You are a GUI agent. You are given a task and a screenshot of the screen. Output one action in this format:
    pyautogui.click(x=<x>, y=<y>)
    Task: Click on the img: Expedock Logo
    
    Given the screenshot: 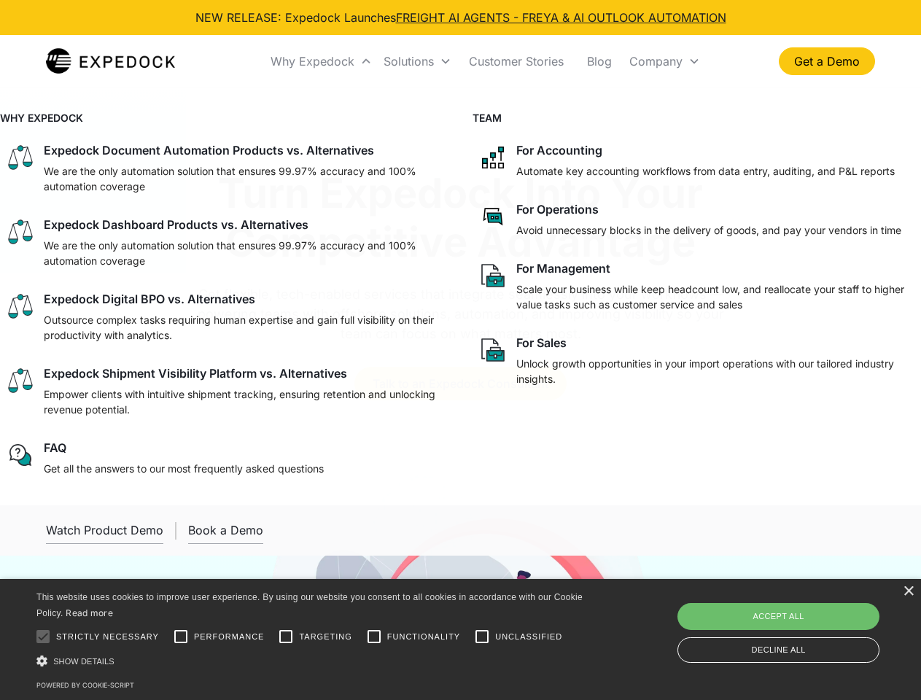 What is the action you would take?
    pyautogui.click(x=110, y=61)
    